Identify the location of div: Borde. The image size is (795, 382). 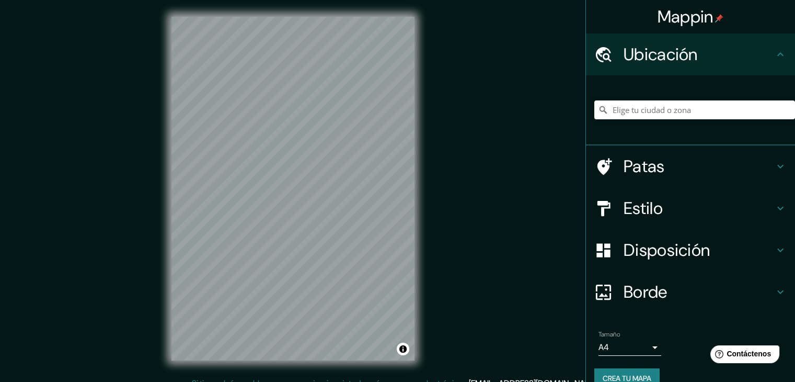
(691, 292).